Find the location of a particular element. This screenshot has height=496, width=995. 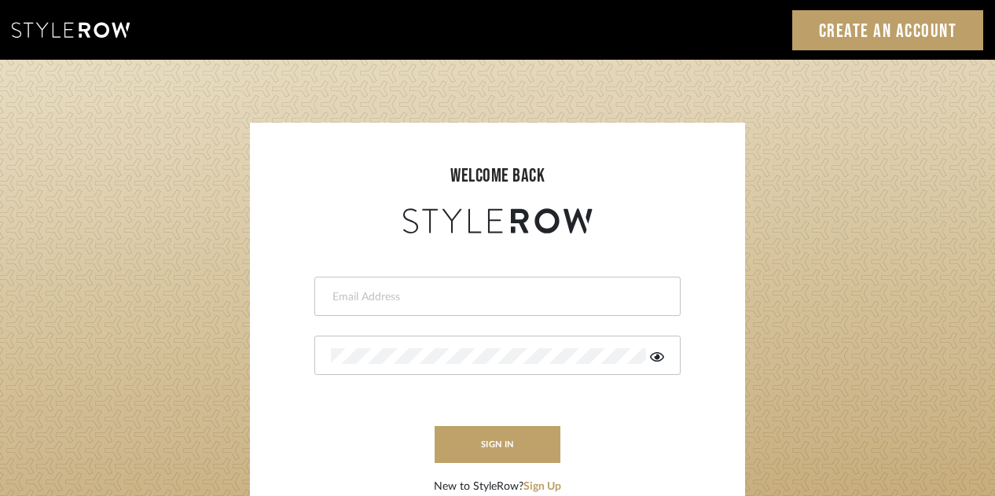

button: Sign Up is located at coordinates (542, 486).